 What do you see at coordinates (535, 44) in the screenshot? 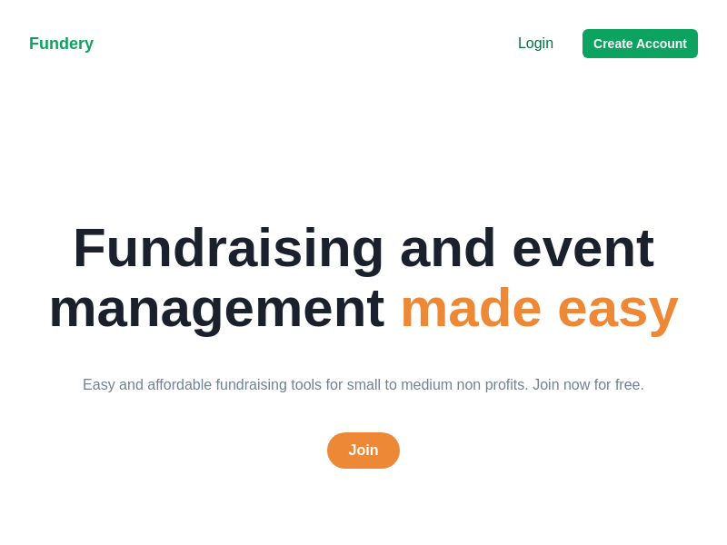
I see `p: Login` at bounding box center [535, 44].